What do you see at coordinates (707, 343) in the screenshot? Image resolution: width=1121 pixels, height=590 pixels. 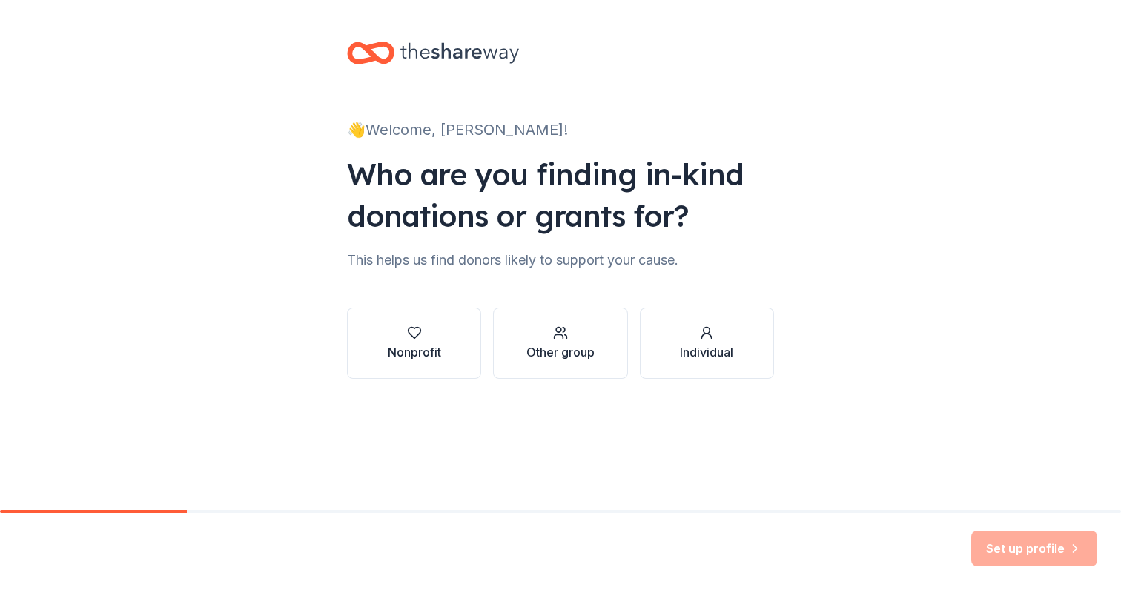 I see `button: Individual` at bounding box center [707, 343].